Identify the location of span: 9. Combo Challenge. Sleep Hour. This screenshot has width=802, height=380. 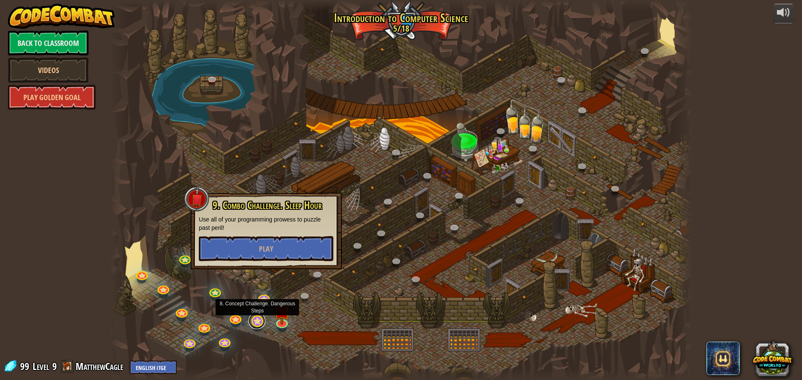
(267, 205).